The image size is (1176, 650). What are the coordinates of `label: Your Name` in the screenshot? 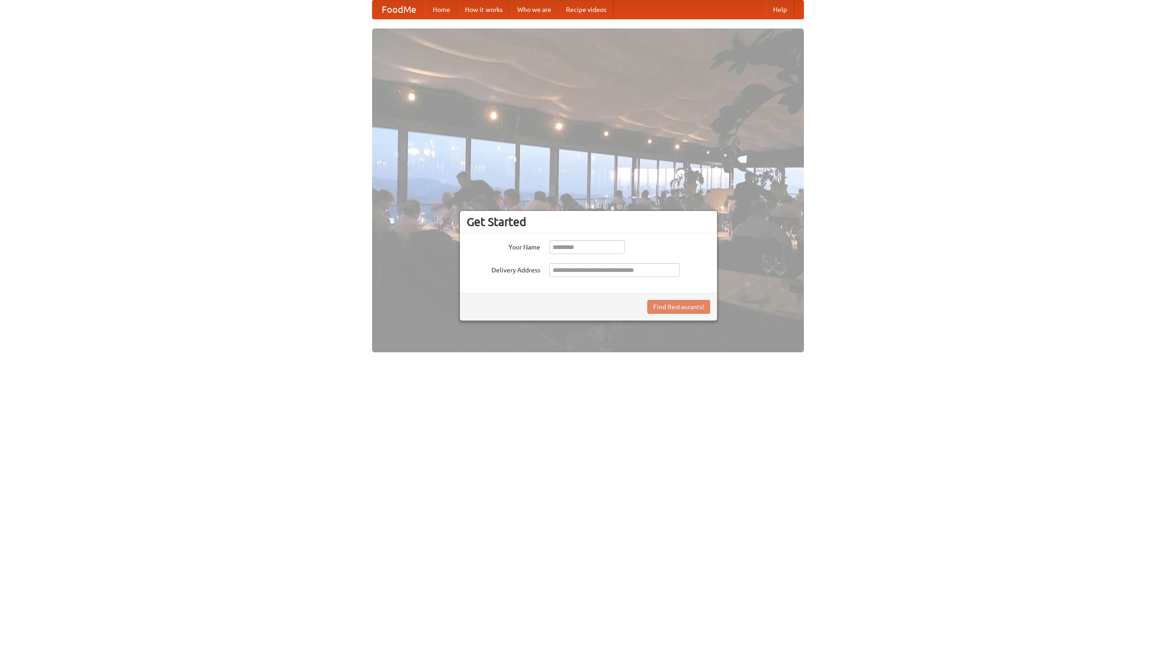 It's located at (504, 246).